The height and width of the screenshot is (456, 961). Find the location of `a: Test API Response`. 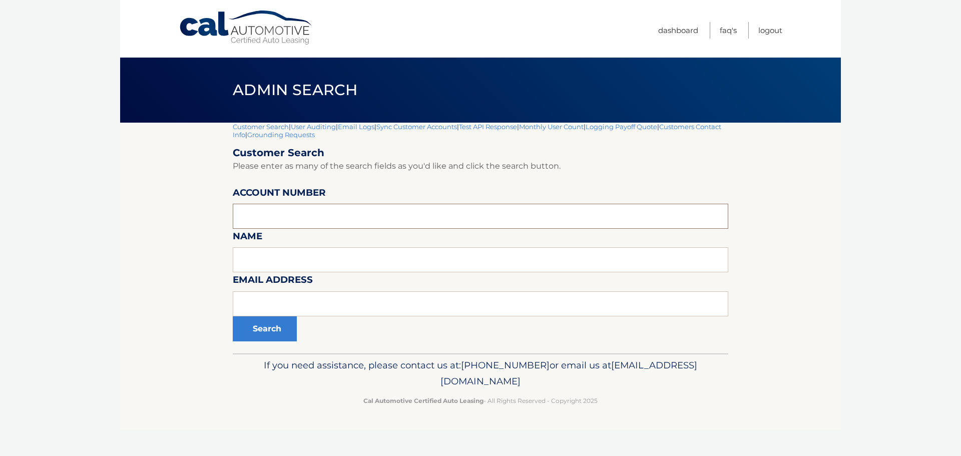

a: Test API Response is located at coordinates (488, 127).